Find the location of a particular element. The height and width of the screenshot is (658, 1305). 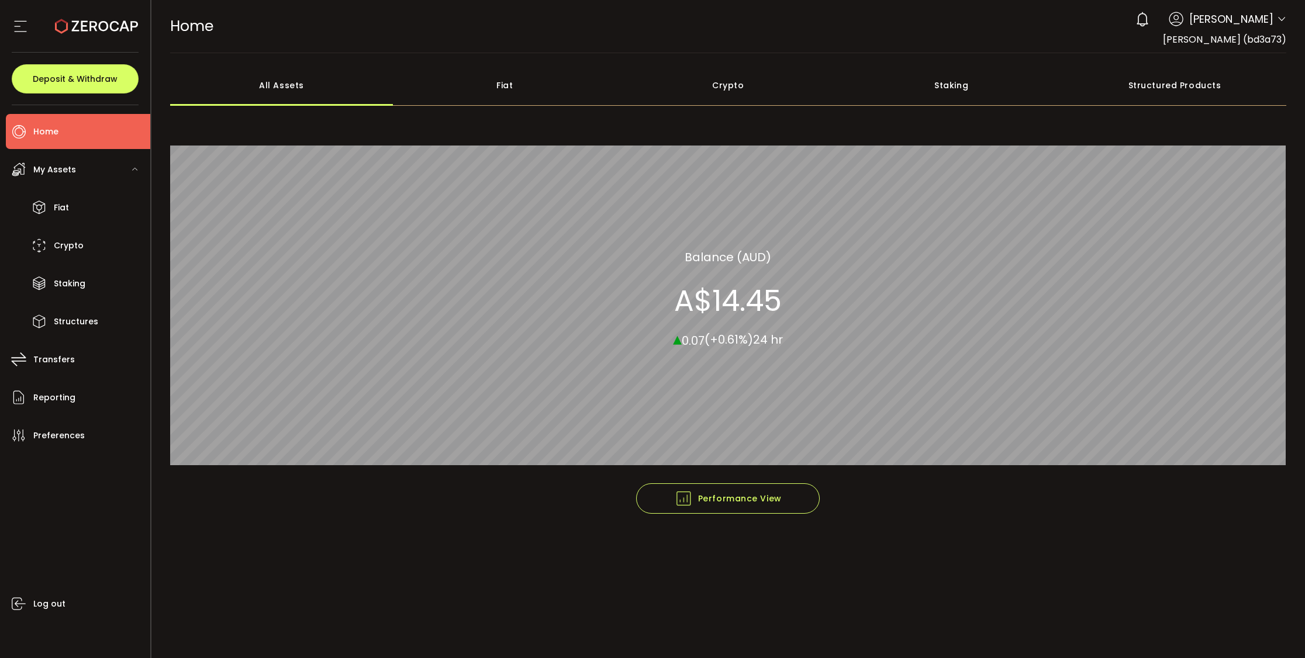

div: Chat Widget is located at coordinates (1276, 630).